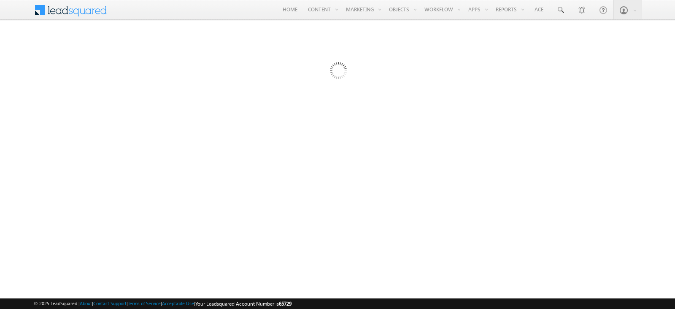 The image size is (675, 309). Describe the element at coordinates (285, 303) in the screenshot. I see `span: 65729` at that location.